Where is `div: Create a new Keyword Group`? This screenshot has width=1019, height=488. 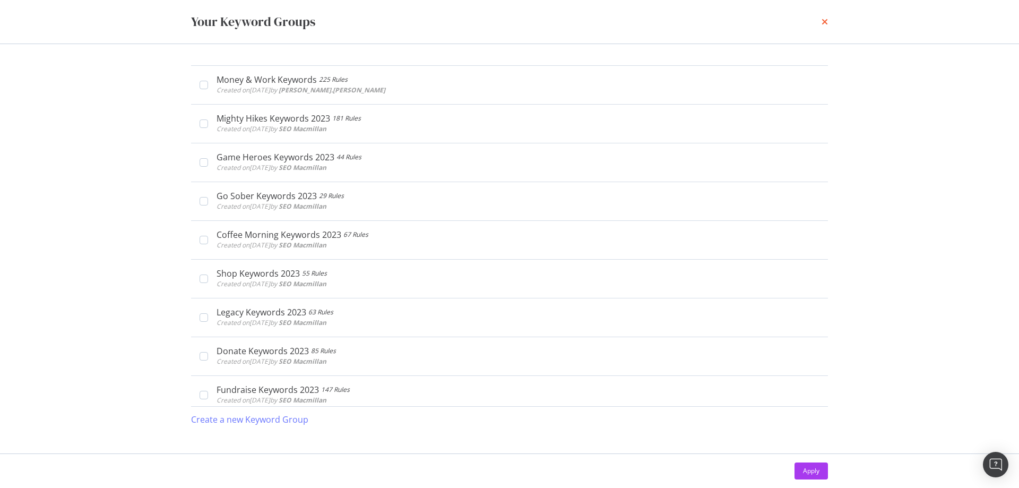
div: Create a new Keyword Group is located at coordinates (249, 419).